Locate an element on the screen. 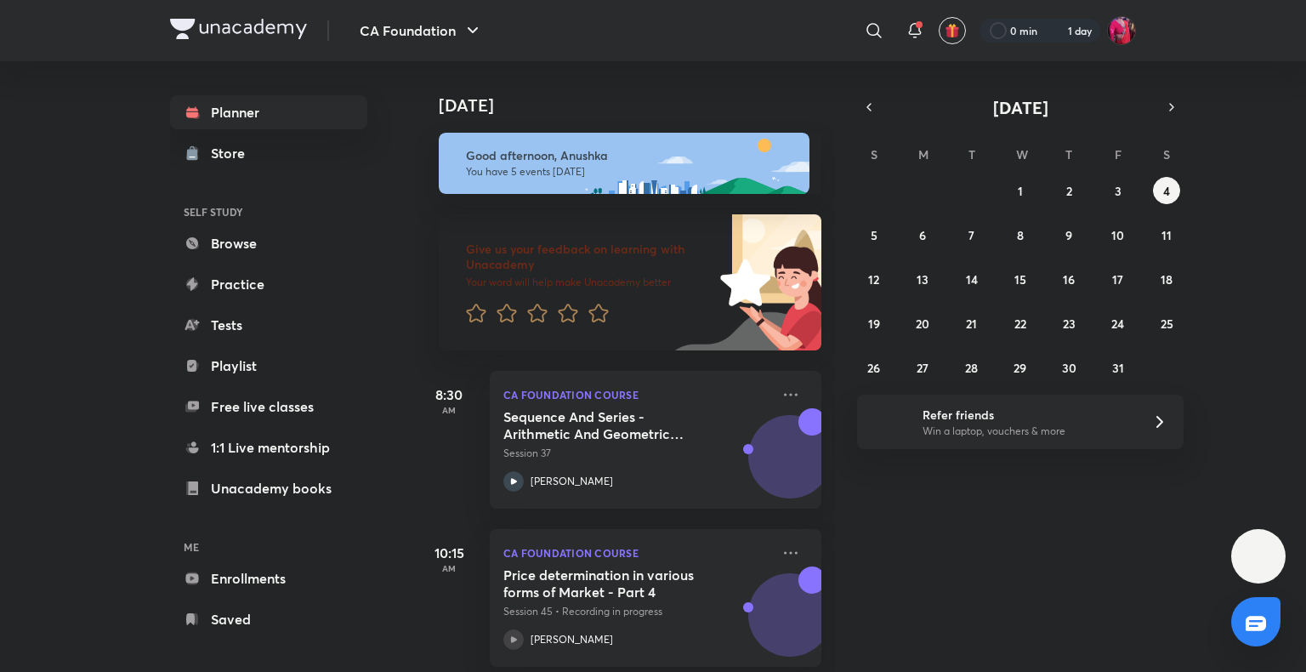 The width and height of the screenshot is (1306, 672). abbr: October 12, 2025 is located at coordinates (873, 279).